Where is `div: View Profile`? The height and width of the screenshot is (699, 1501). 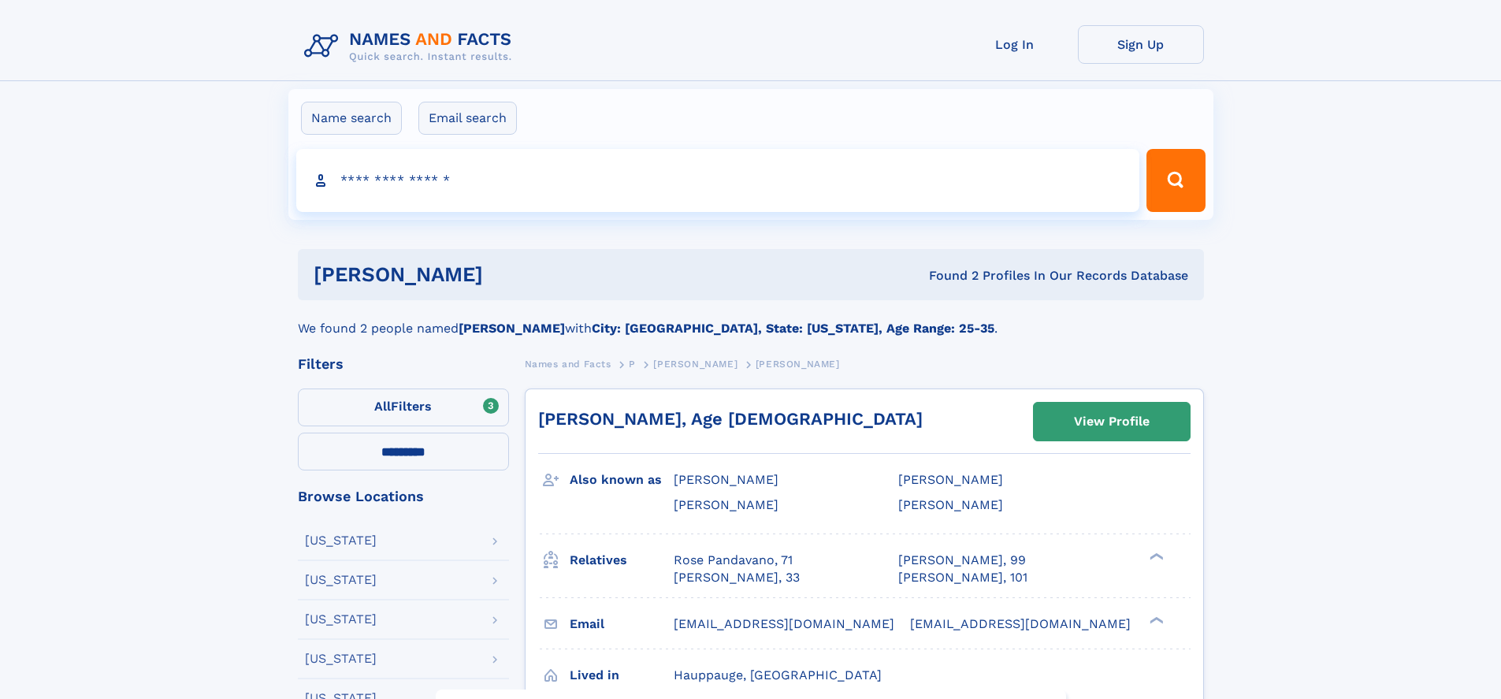 div: View Profile is located at coordinates (1112, 422).